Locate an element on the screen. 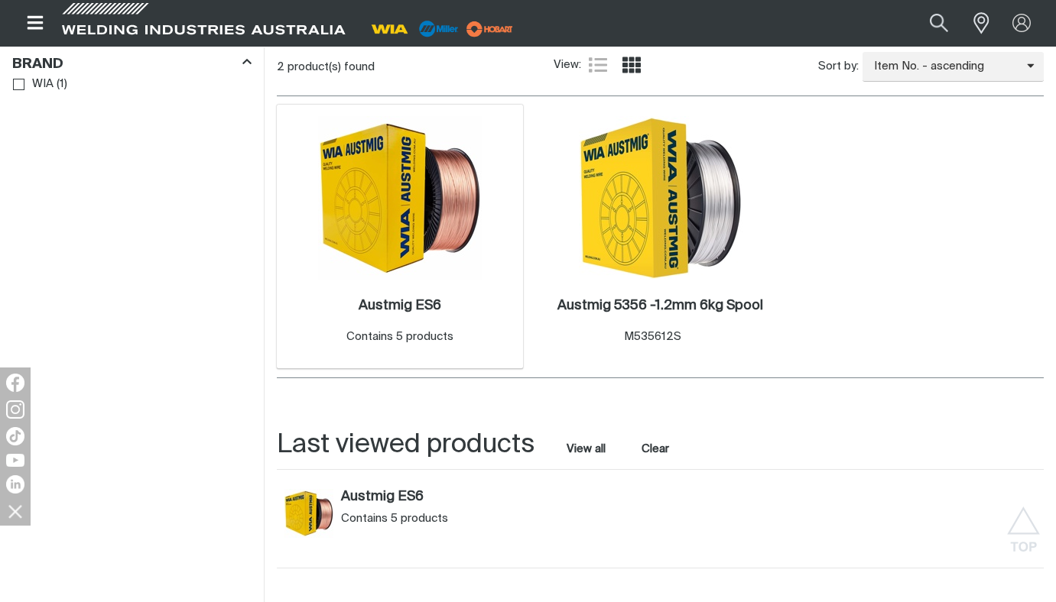 The image size is (1056, 602). span: Sort by: is located at coordinates (838, 67).